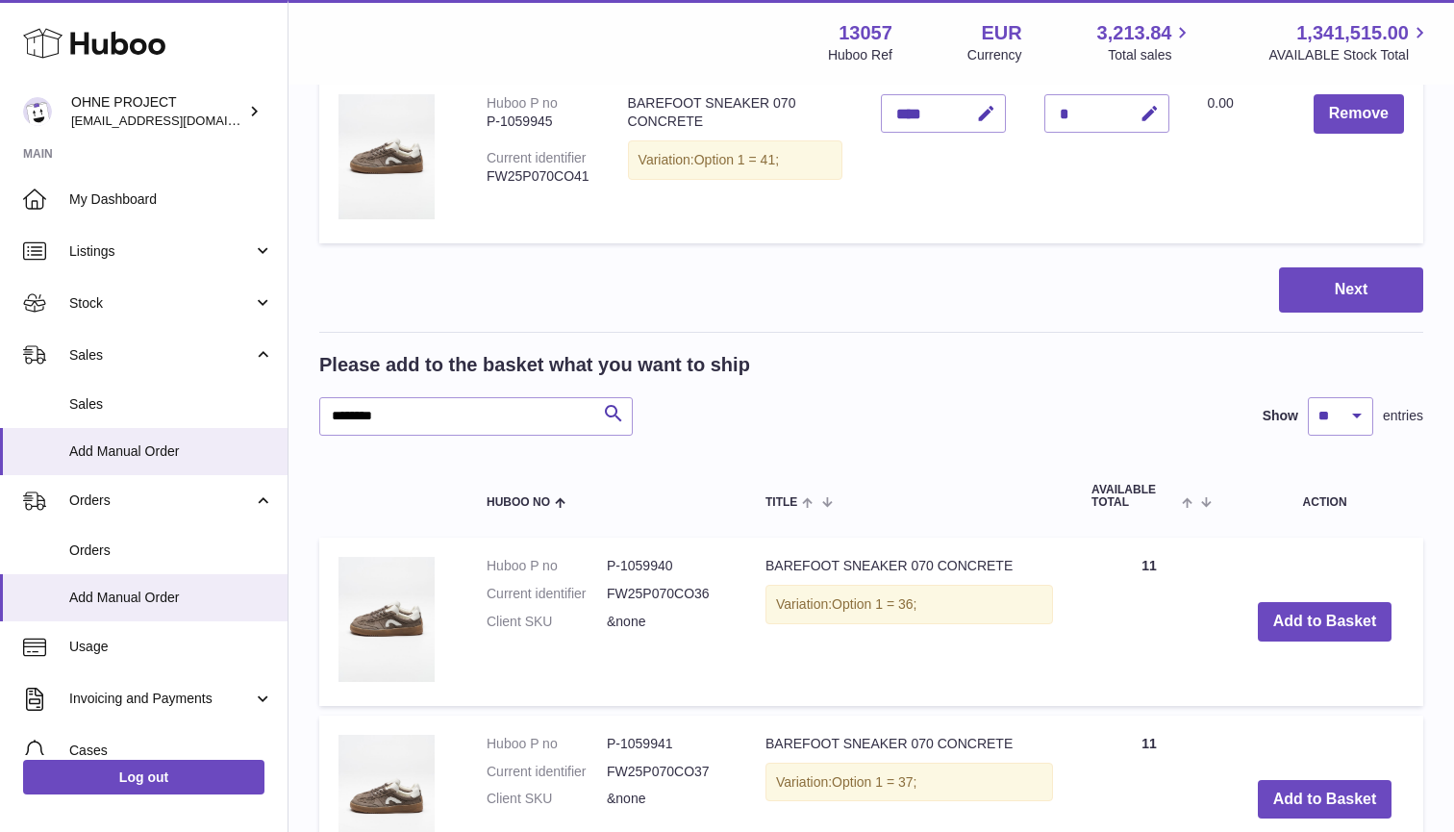 The height and width of the screenshot is (832, 1454). What do you see at coordinates (535, 365) in the screenshot?
I see `h2: Please add to the basket what you want to ship` at bounding box center [535, 365].